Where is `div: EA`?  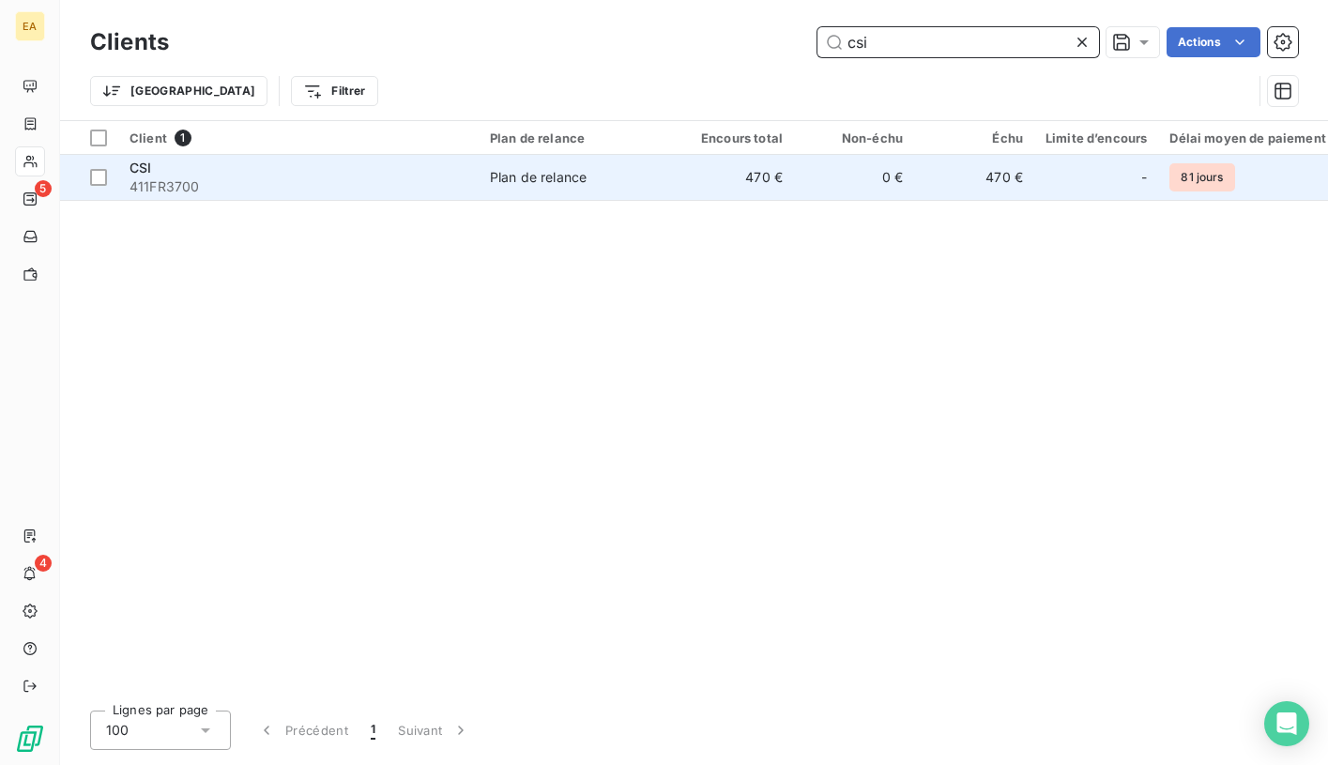
div: EA is located at coordinates (30, 26).